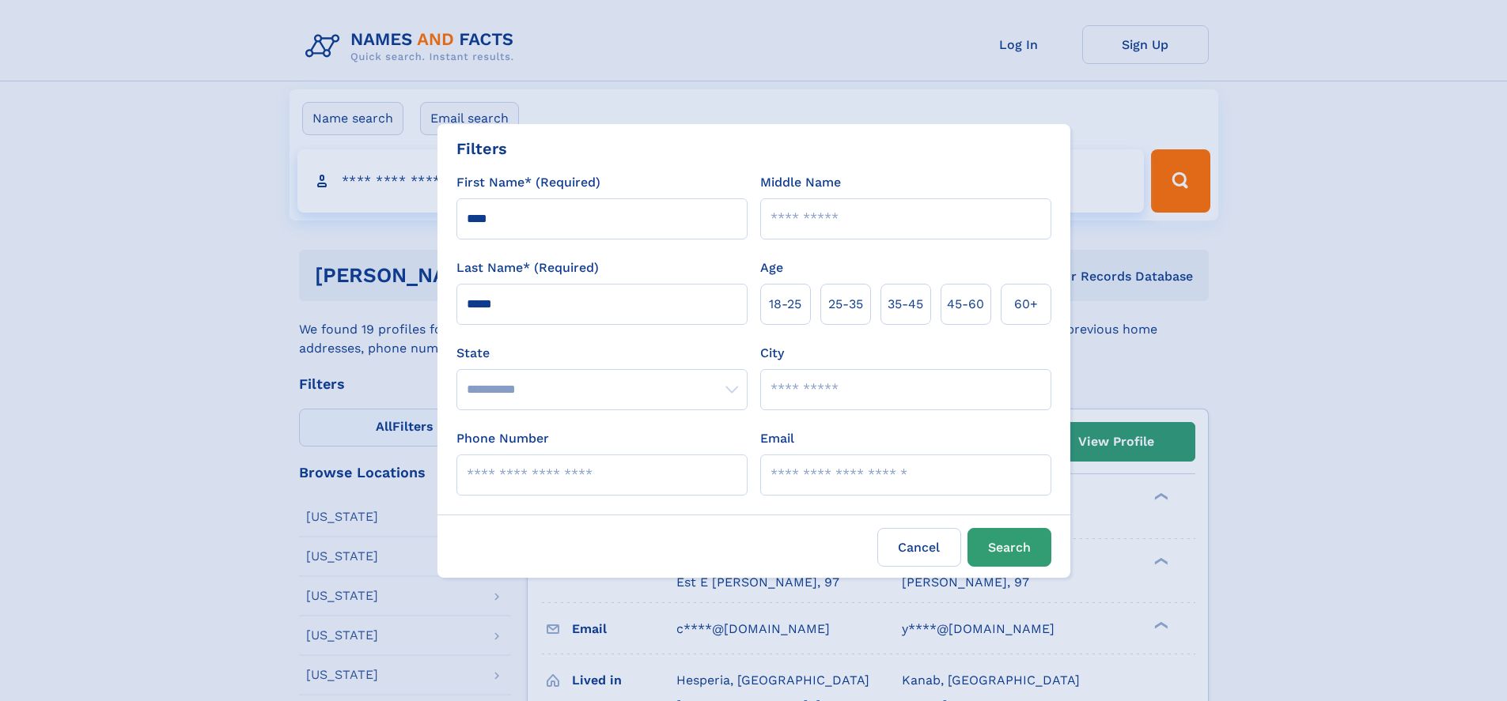 The image size is (1507, 701). Describe the element at coordinates (772, 354) in the screenshot. I see `label: City` at that location.